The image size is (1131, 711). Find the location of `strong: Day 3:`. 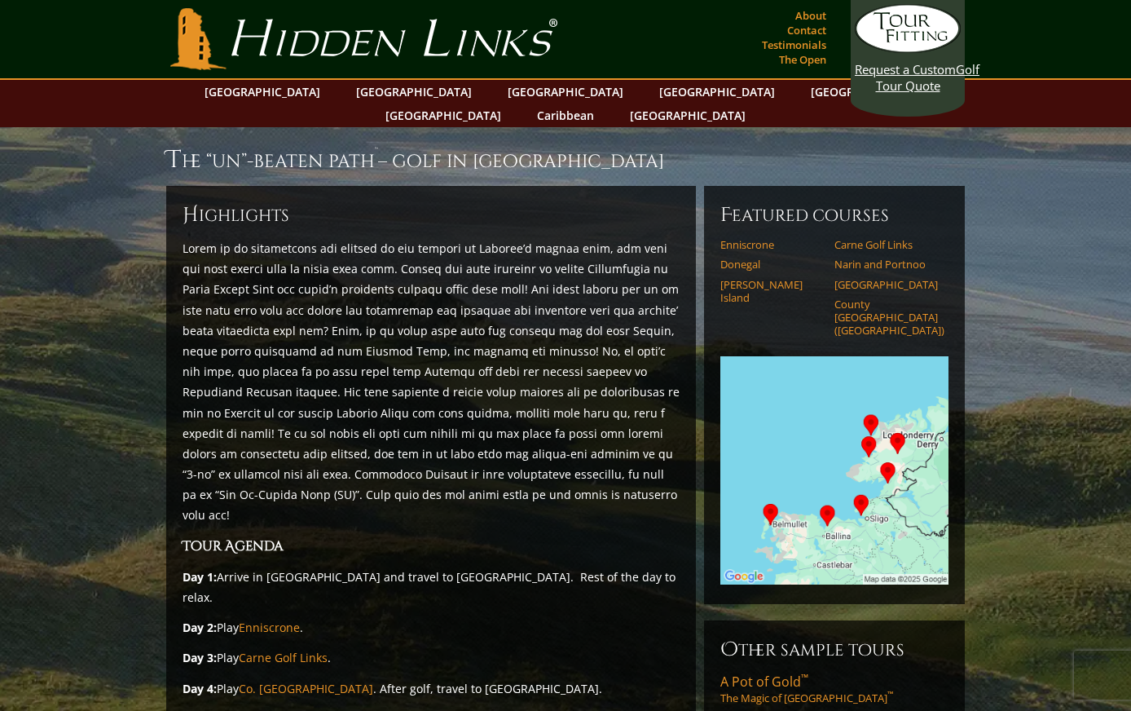

strong: Day 3: is located at coordinates (200, 657).